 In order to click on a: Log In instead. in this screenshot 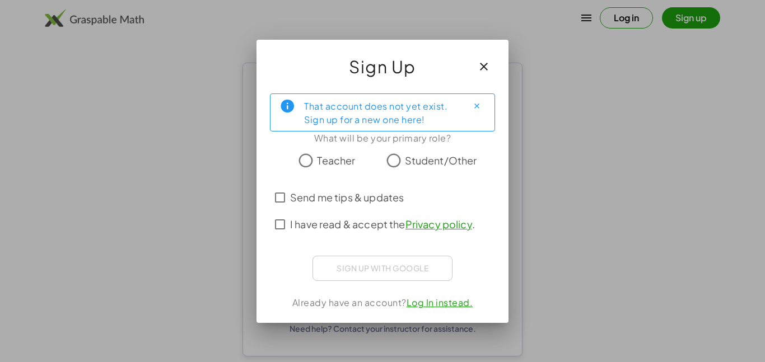, I will do `click(439, 302)`.